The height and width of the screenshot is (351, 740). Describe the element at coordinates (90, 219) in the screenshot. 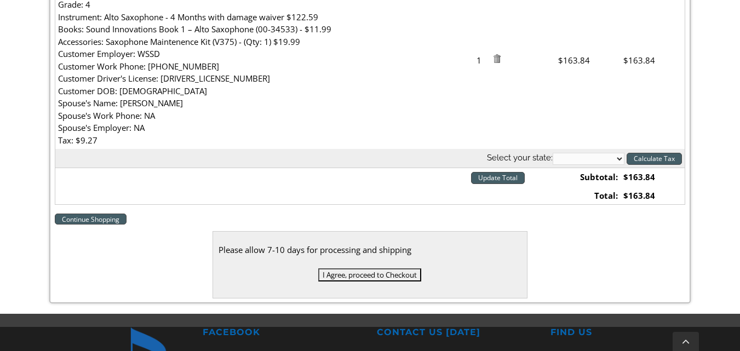

I see `a: Continue Shopping` at that location.